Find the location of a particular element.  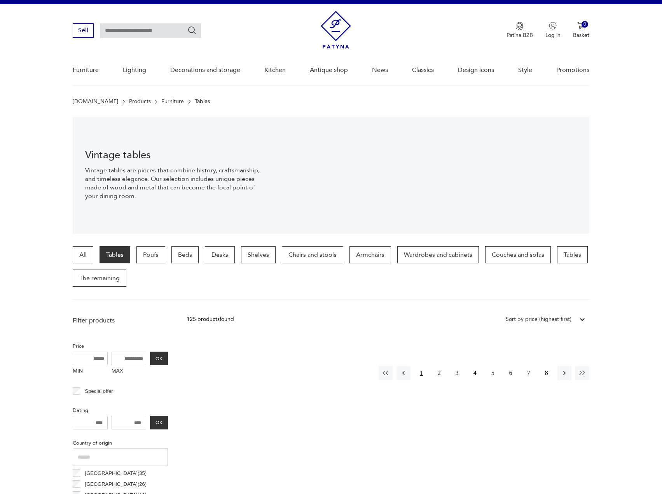

font: Price is located at coordinates (78, 346).